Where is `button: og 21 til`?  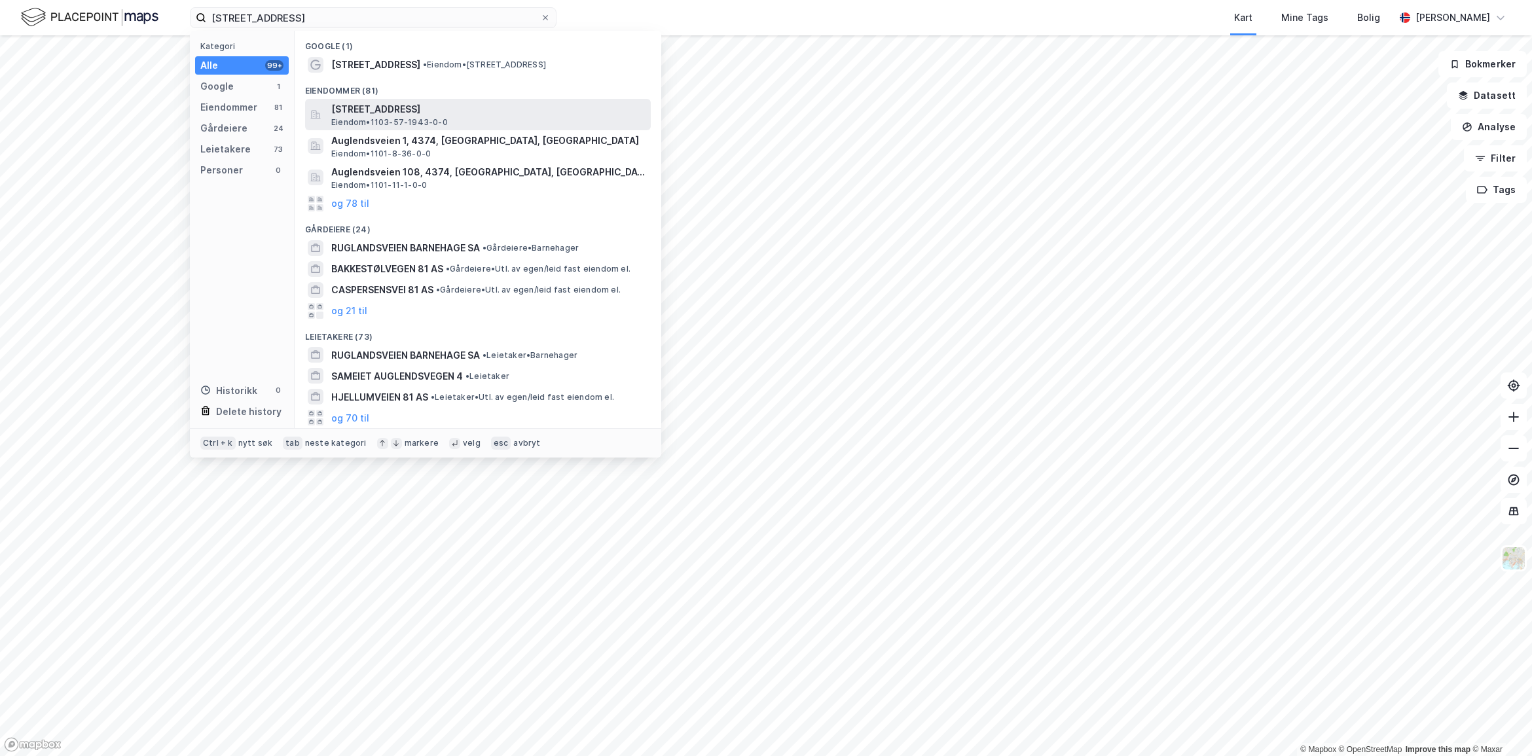 button: og 21 til is located at coordinates (349, 311).